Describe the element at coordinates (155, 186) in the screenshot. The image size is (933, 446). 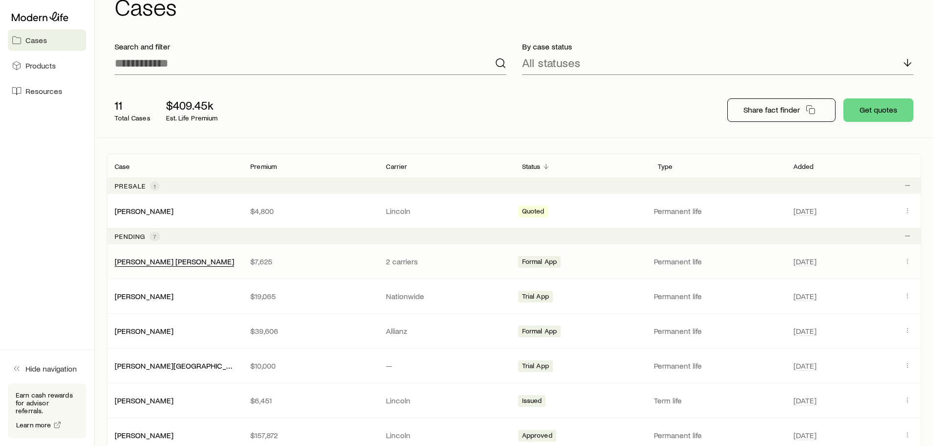
I see `span: 1` at that location.